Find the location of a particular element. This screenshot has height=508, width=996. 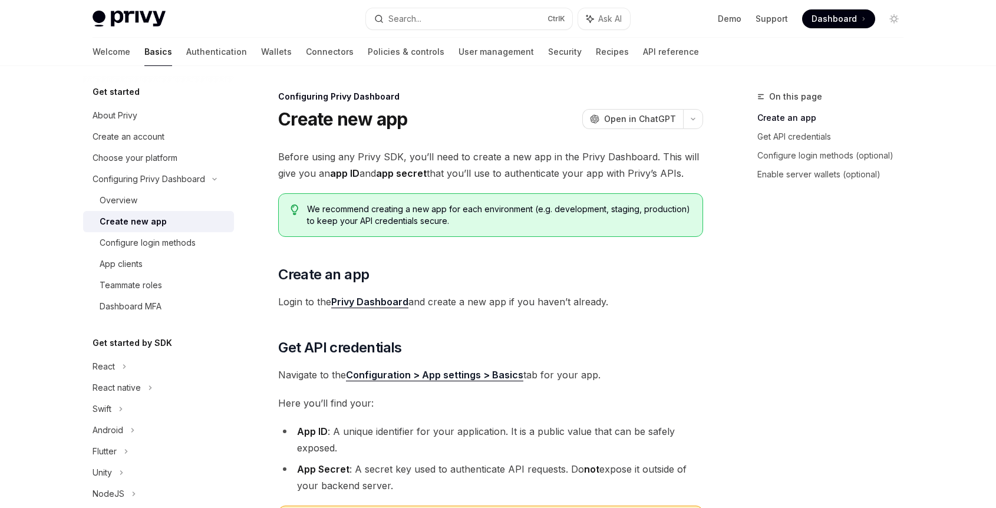

span: Create an app is located at coordinates (324, 275).